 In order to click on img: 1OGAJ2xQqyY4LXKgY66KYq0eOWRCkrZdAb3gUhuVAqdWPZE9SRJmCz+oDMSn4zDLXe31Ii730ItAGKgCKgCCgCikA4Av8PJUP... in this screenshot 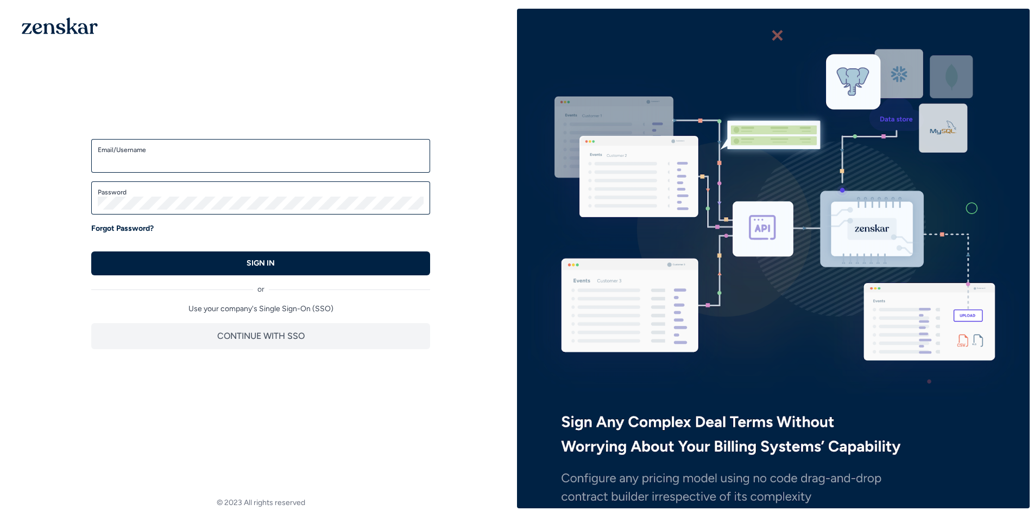, I will do `click(60, 26)`.